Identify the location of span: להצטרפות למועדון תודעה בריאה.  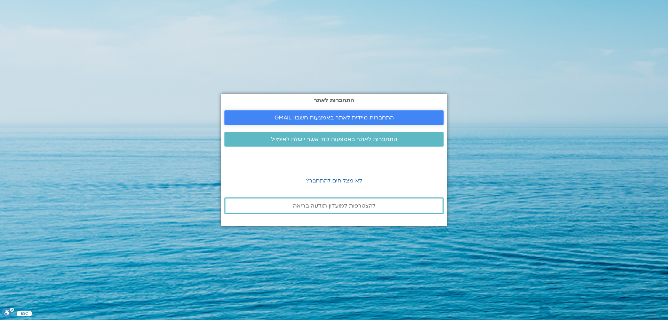
(334, 206).